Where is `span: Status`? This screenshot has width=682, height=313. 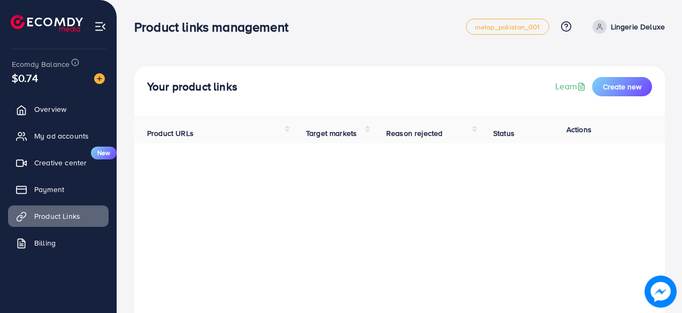
span: Status is located at coordinates (504, 133).